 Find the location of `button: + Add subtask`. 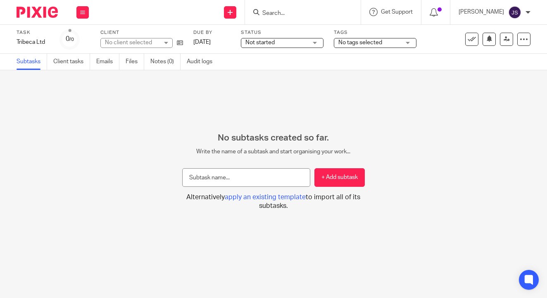

button: + Add subtask is located at coordinates (339, 177).